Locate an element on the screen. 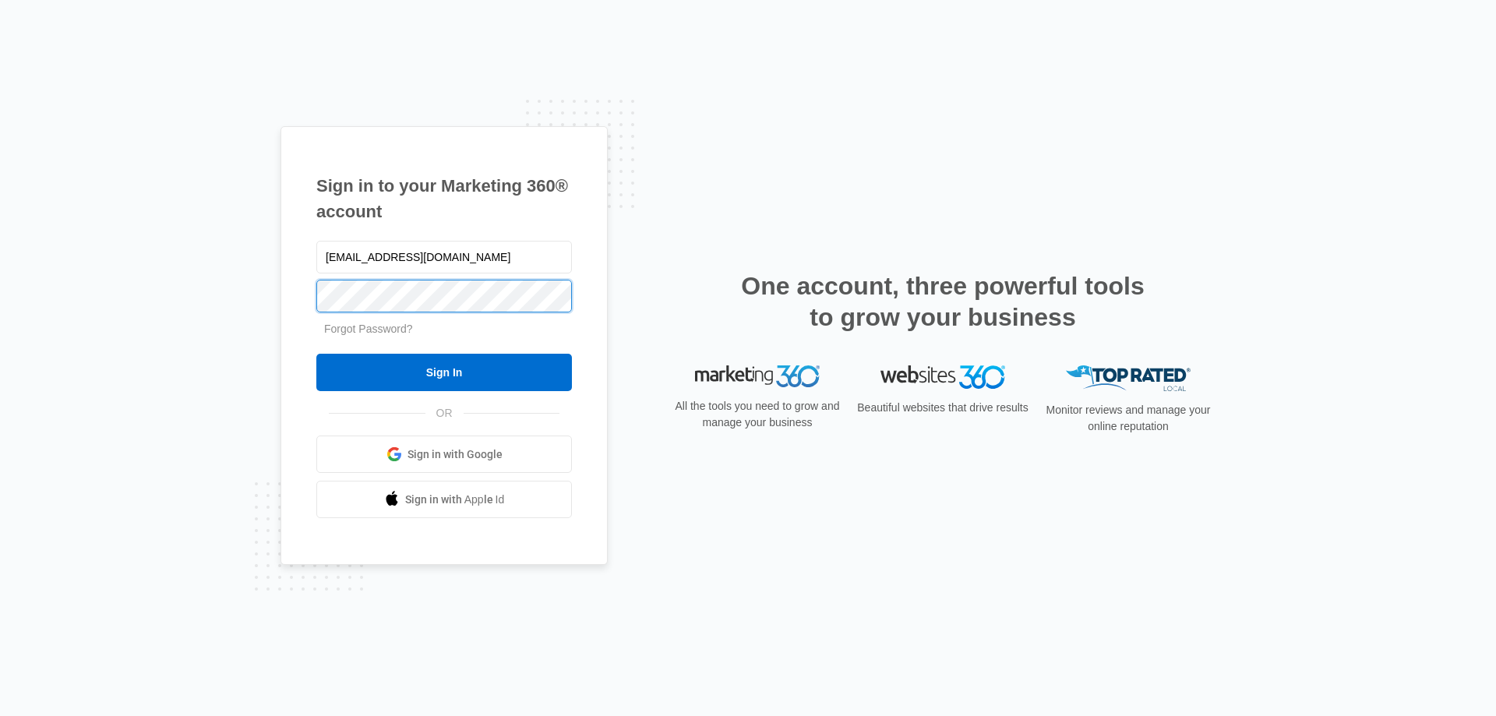  p: Beautiful websites that drive results is located at coordinates (943, 408).